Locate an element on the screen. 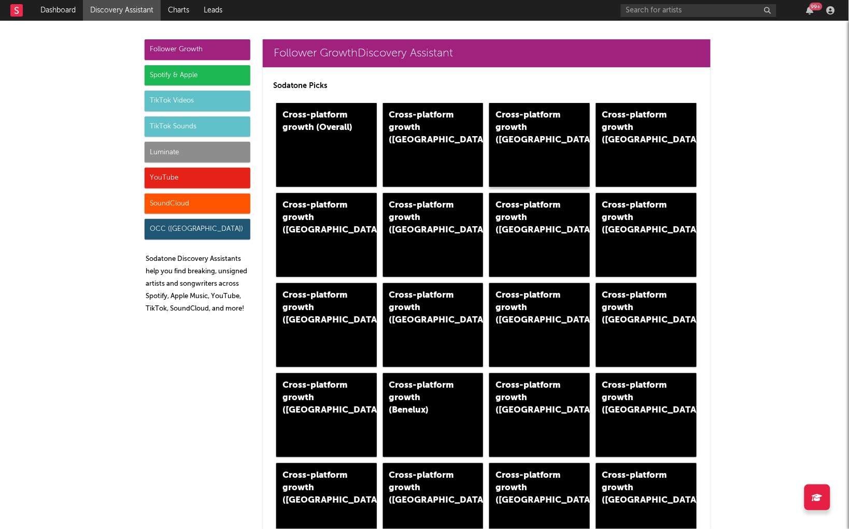 The height and width of the screenshot is (529, 849). div: TikTok Videos is located at coordinates (197, 101).